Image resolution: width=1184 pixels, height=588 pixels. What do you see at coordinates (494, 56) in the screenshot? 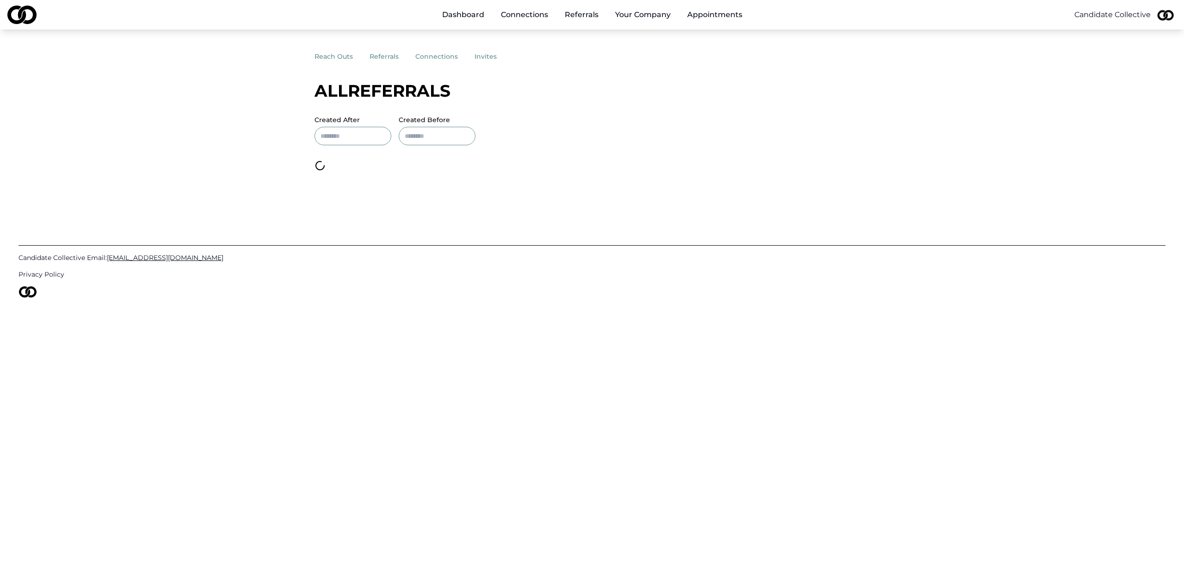
I see `button: invites` at bounding box center [494, 56].